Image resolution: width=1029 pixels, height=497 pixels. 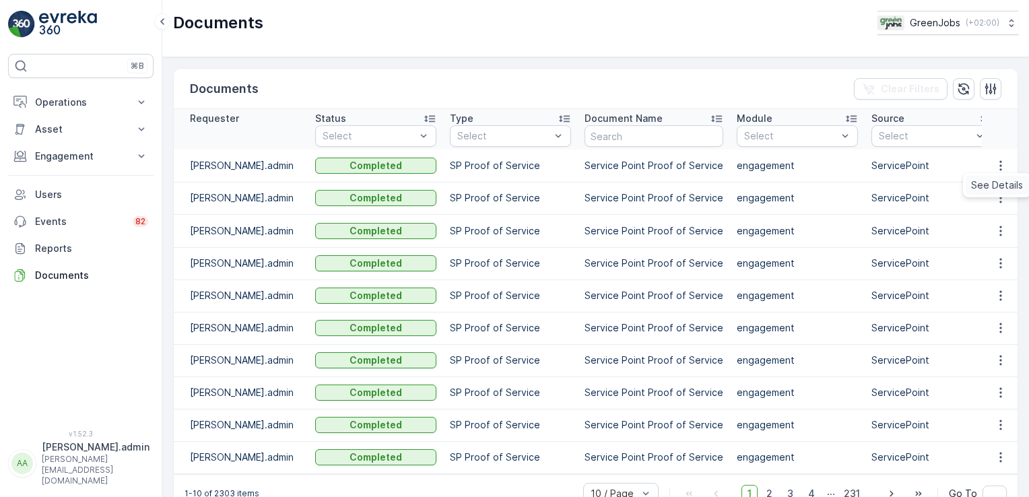 I want to click on div: AA, so click(x=22, y=463).